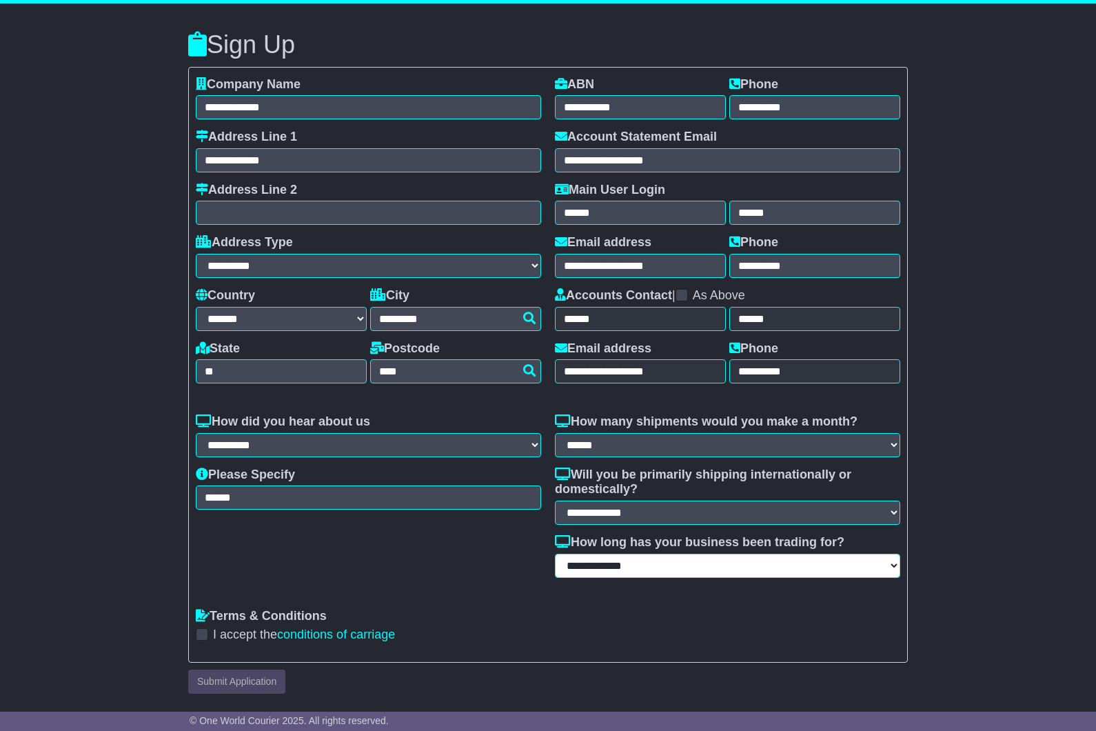 Image resolution: width=1096 pixels, height=731 pixels. Describe the element at coordinates (727, 482) in the screenshot. I see `label: Will you be primarily shipping internationally or domestically?` at that location.